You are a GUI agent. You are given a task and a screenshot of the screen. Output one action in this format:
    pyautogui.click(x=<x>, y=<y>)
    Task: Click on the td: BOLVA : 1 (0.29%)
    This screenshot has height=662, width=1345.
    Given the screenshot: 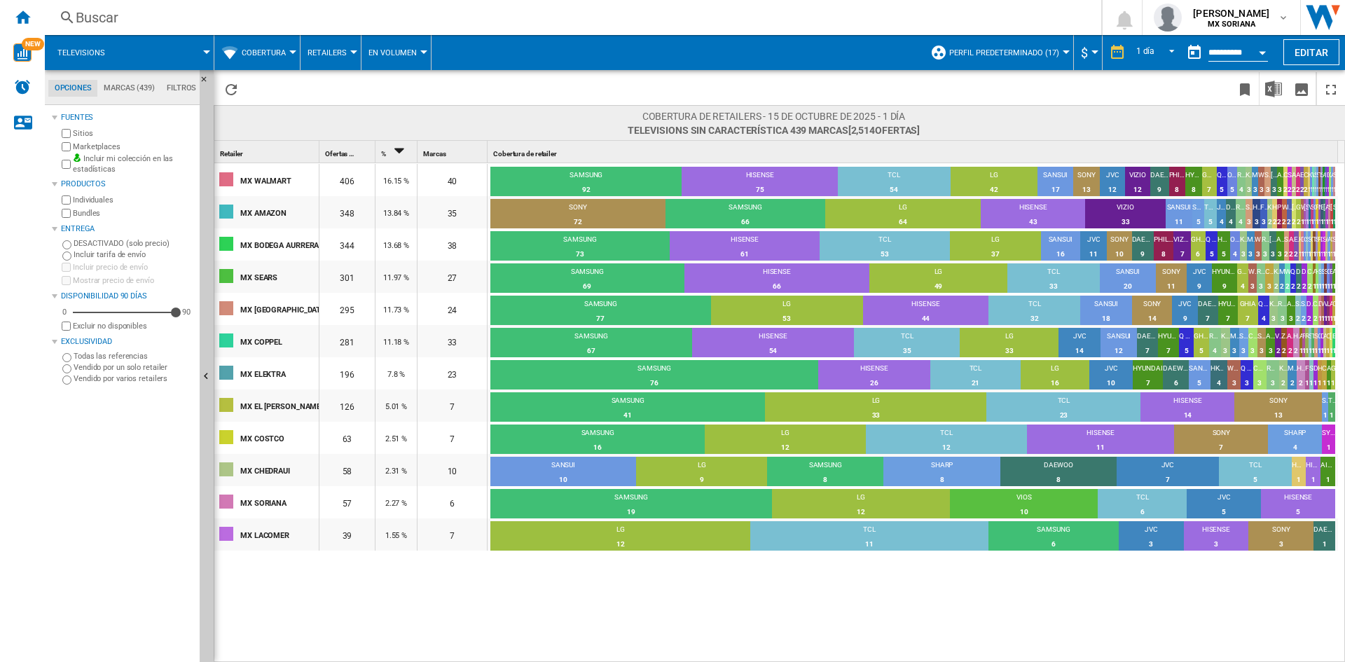 What is the action you would take?
    pyautogui.click(x=1321, y=215)
    